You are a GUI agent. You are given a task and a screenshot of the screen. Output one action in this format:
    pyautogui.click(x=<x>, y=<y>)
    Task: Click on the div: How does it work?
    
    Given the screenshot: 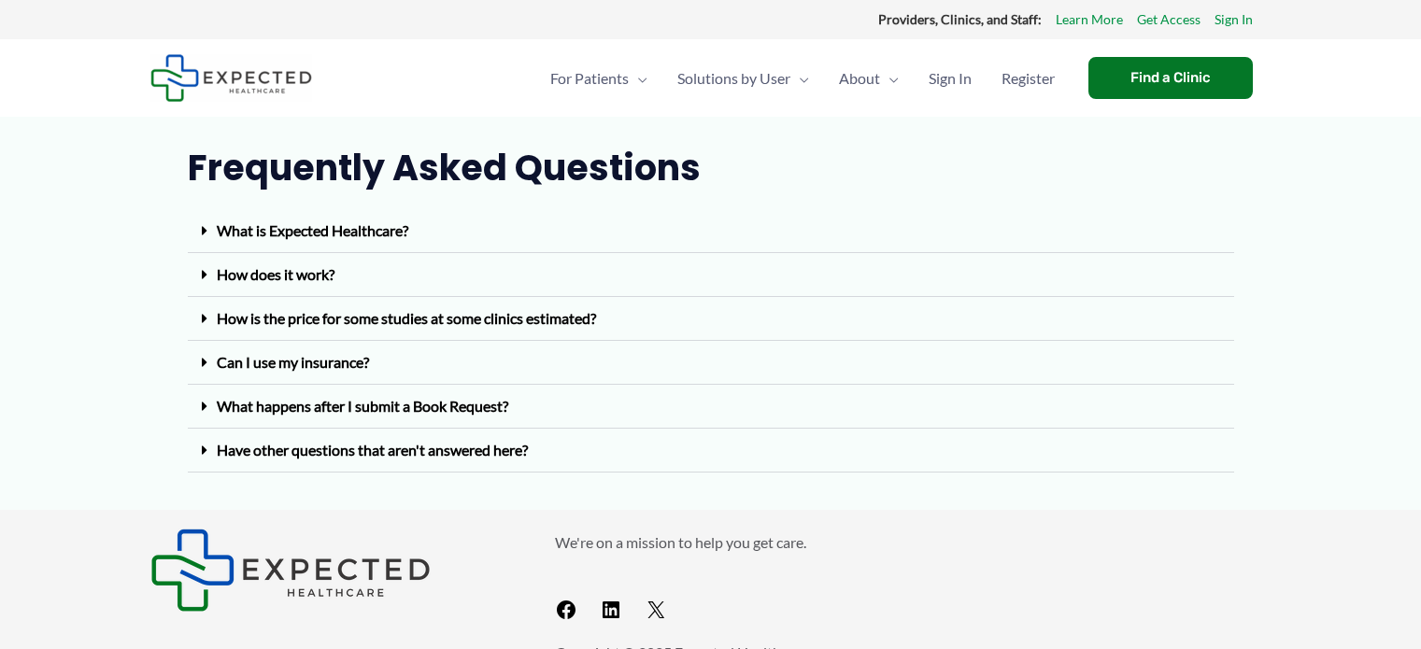 What is the action you would take?
    pyautogui.click(x=711, y=275)
    